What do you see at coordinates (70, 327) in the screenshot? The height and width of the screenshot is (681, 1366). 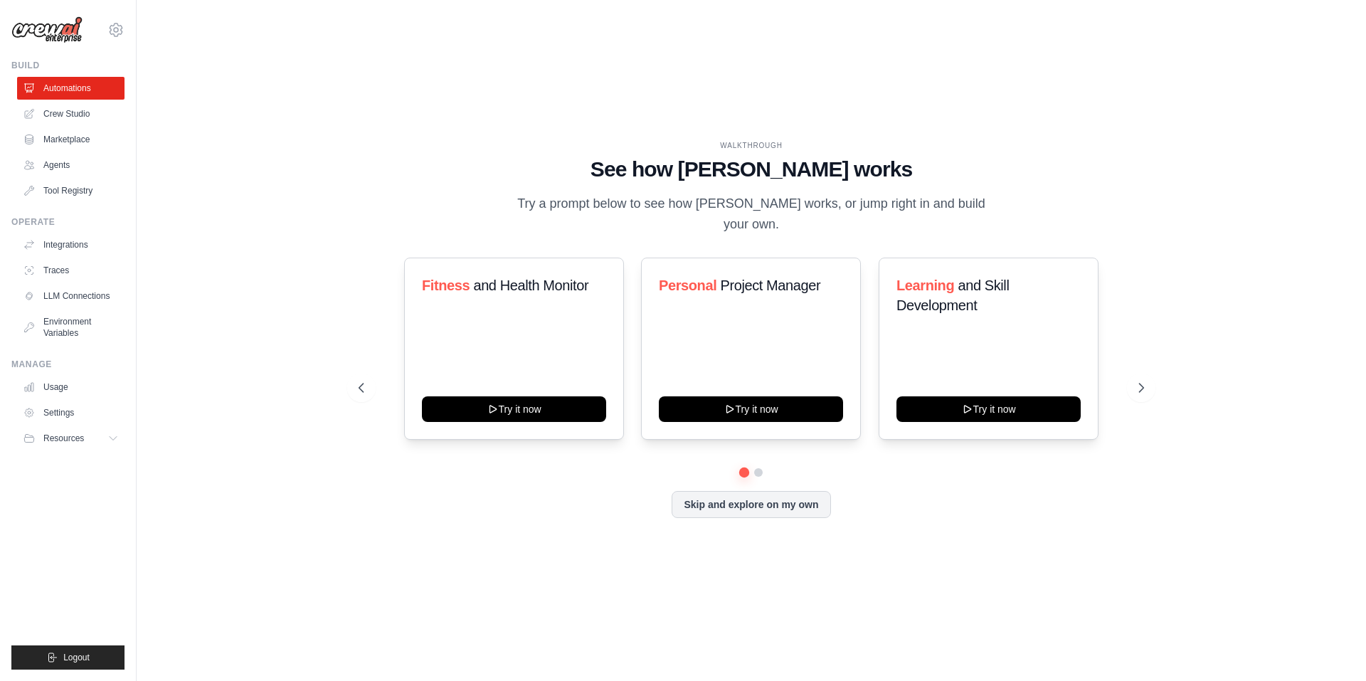 I see `a: Environment Variables` at bounding box center [70, 327].